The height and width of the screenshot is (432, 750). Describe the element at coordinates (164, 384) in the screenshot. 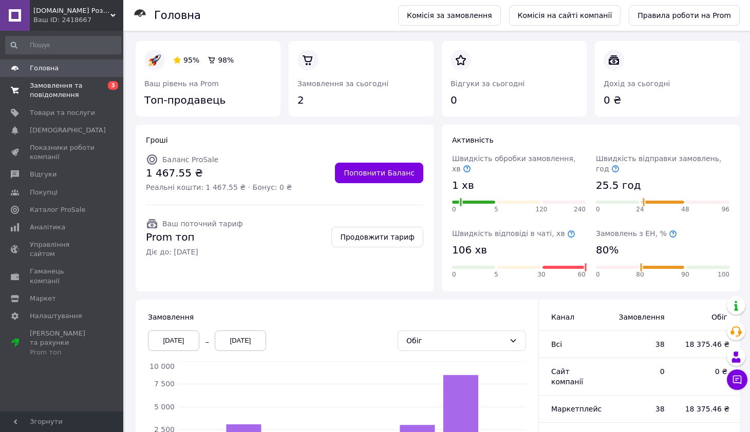

I see `tspan: 7 500` at that location.